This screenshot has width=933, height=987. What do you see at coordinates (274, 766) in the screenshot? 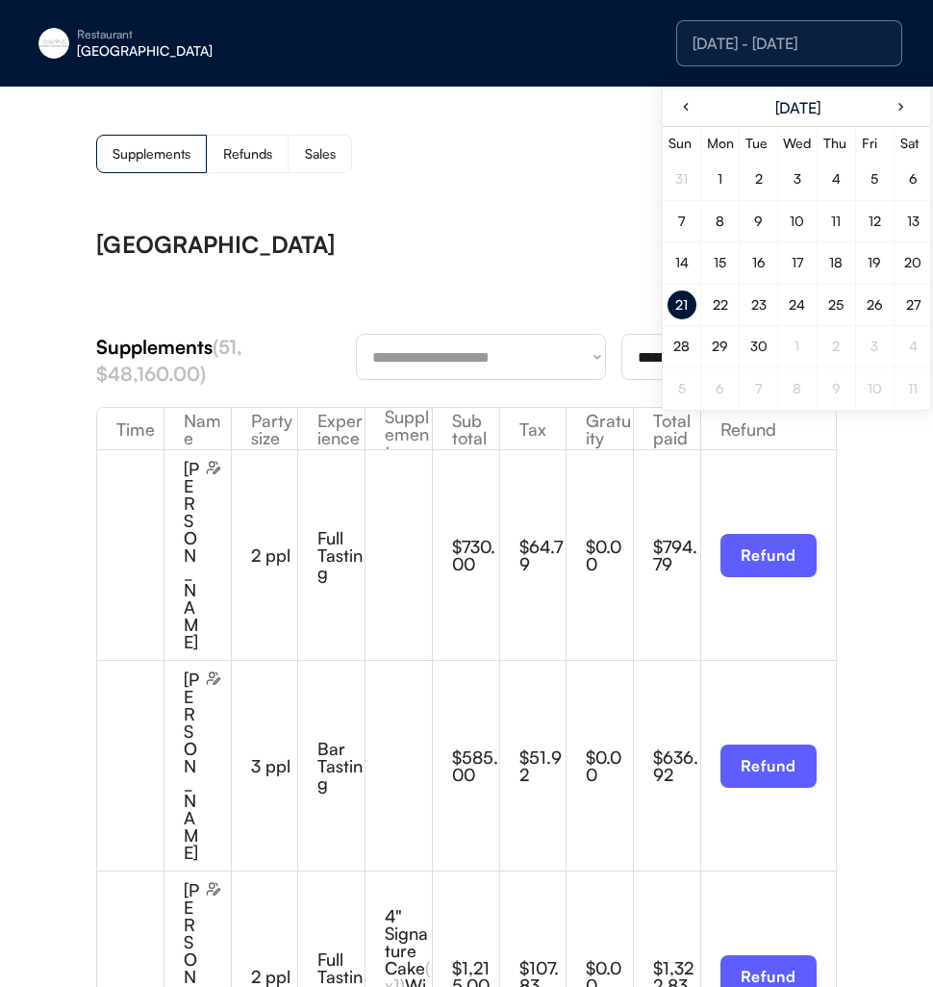
I see `div: 3 ppl` at bounding box center [274, 766].